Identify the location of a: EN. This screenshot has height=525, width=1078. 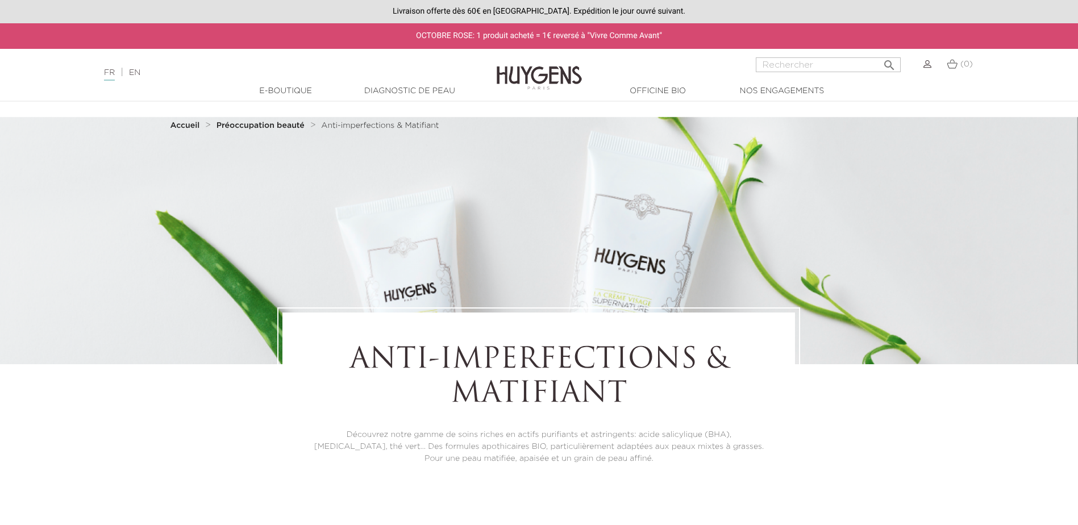
(135, 73).